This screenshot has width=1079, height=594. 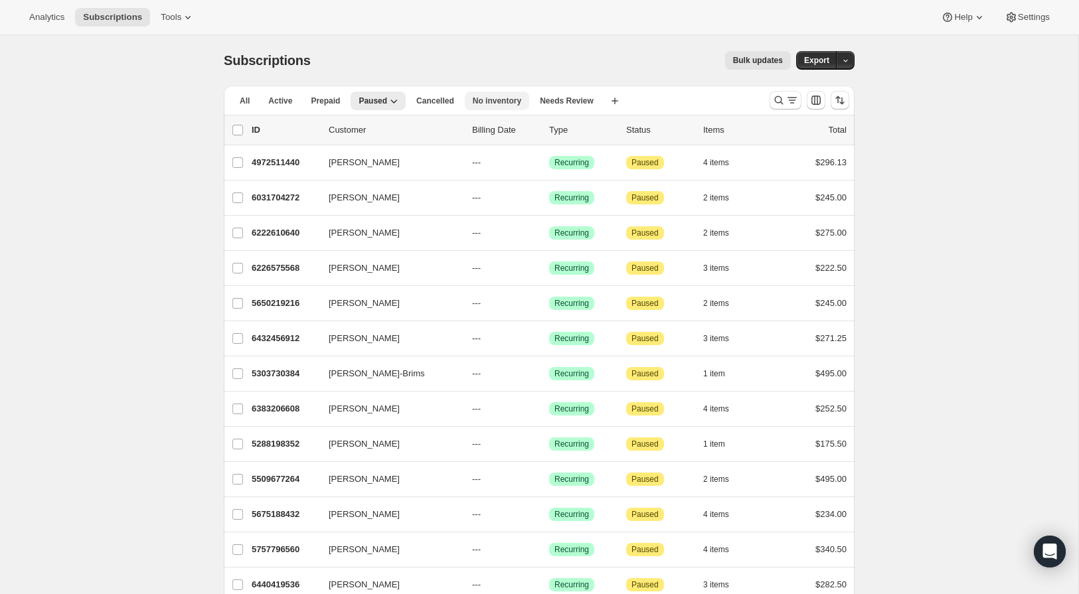 I want to click on span: 1 item, so click(x=714, y=374).